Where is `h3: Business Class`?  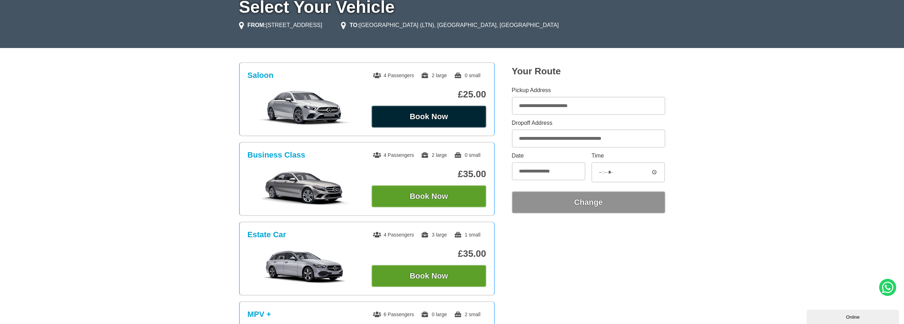 h3: Business Class is located at coordinates (276, 155).